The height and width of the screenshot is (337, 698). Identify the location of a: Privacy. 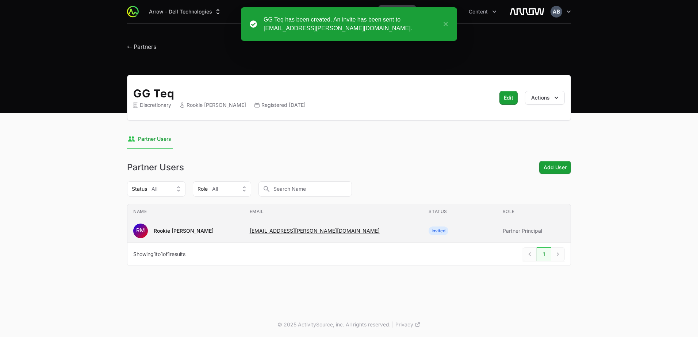
(408, 325).